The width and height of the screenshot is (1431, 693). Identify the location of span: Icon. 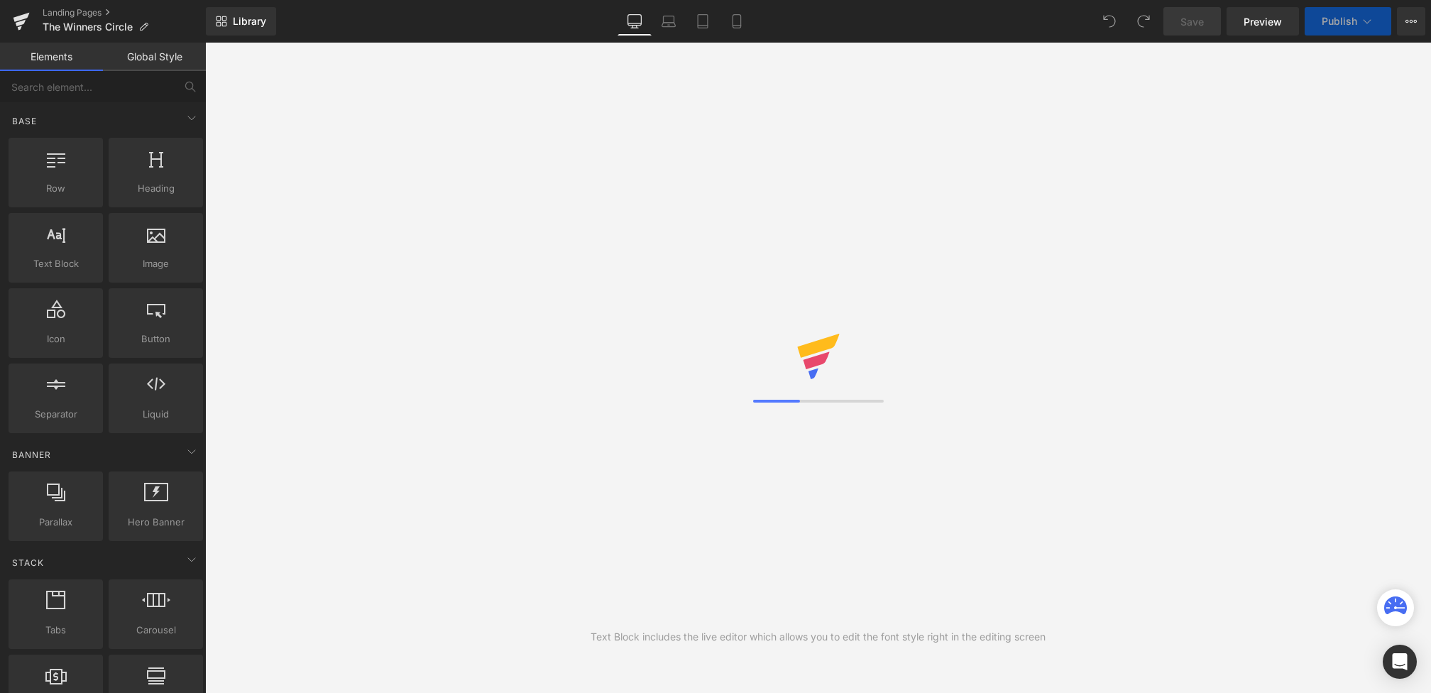
(55, 338).